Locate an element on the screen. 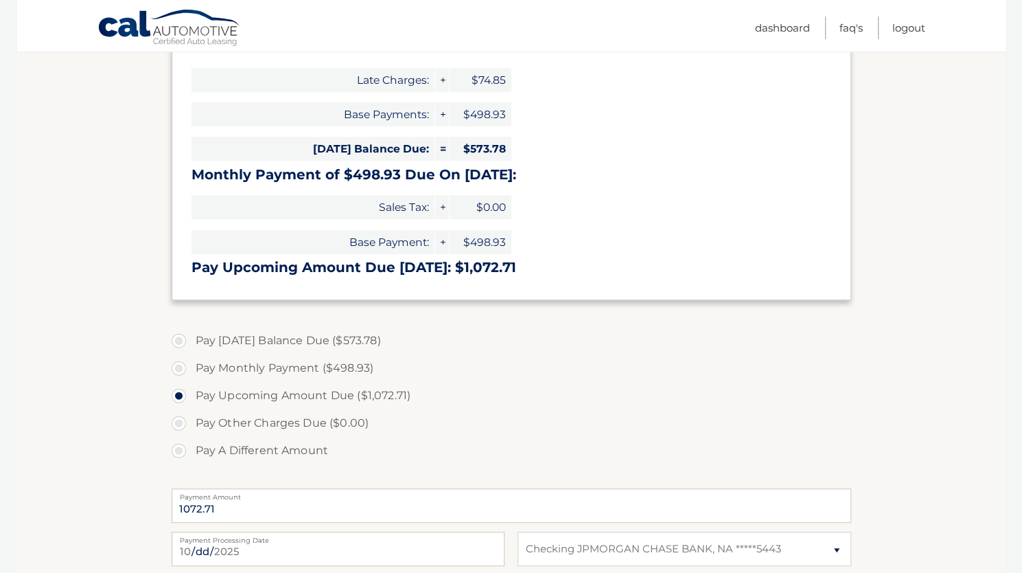 The image size is (1022, 573). label: Pay A Different Amount is located at coordinates (512, 450).